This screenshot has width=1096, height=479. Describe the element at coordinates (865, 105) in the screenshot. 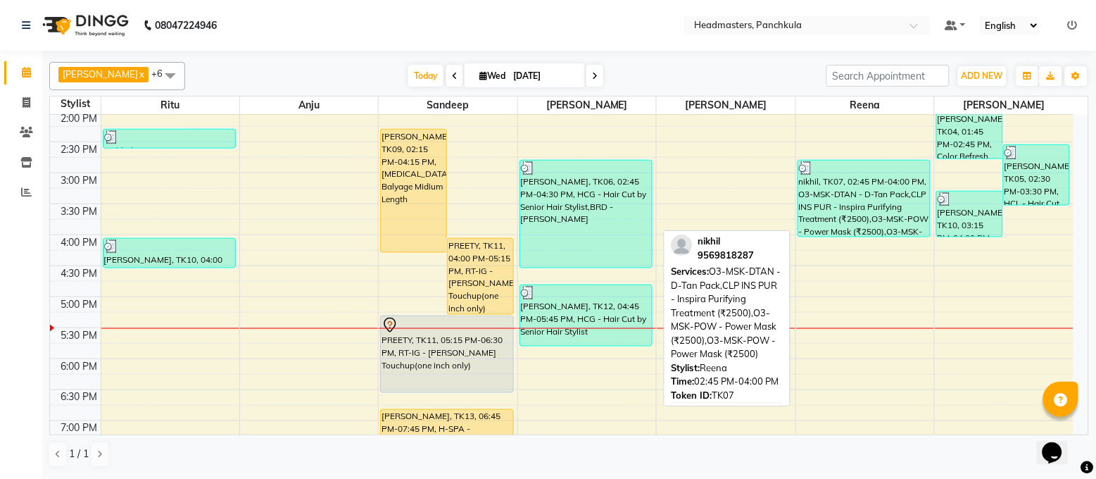

I see `span: Reena` at that location.